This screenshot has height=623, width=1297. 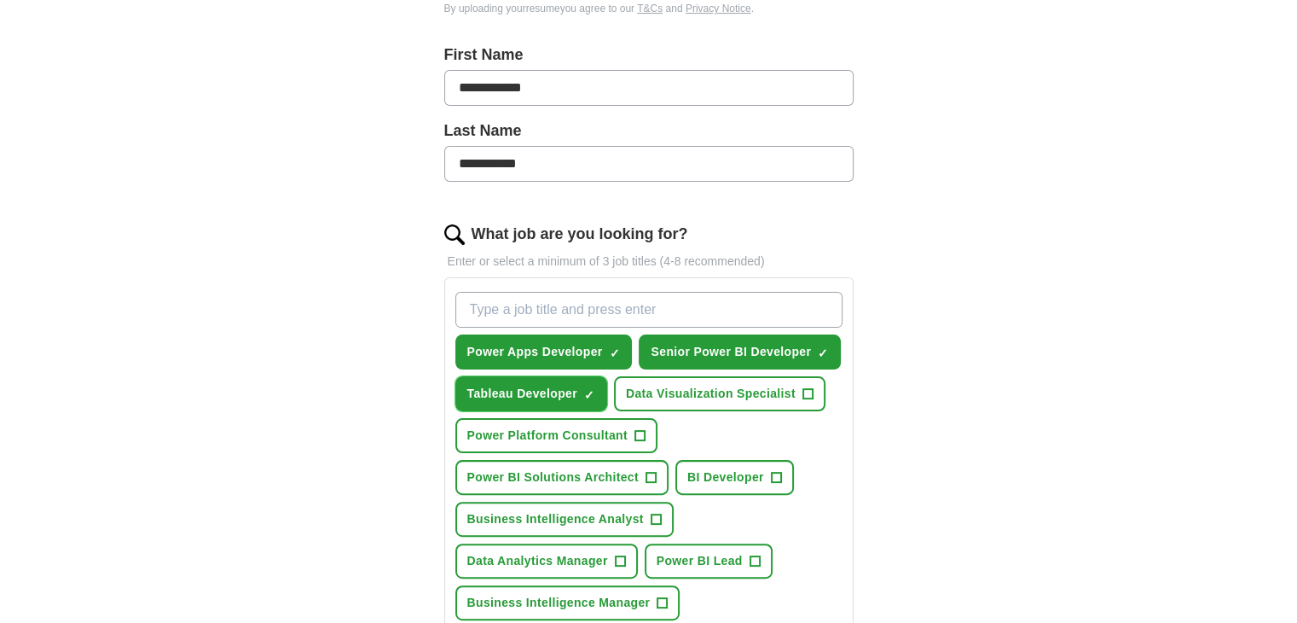 What do you see at coordinates (650, 9) in the screenshot?
I see `a: T&Cs` at bounding box center [650, 9].